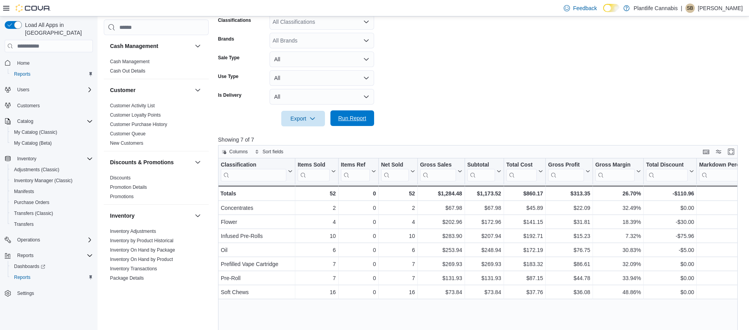 This screenshot has width=749, height=330. I want to click on a: Cash Management, so click(130, 62).